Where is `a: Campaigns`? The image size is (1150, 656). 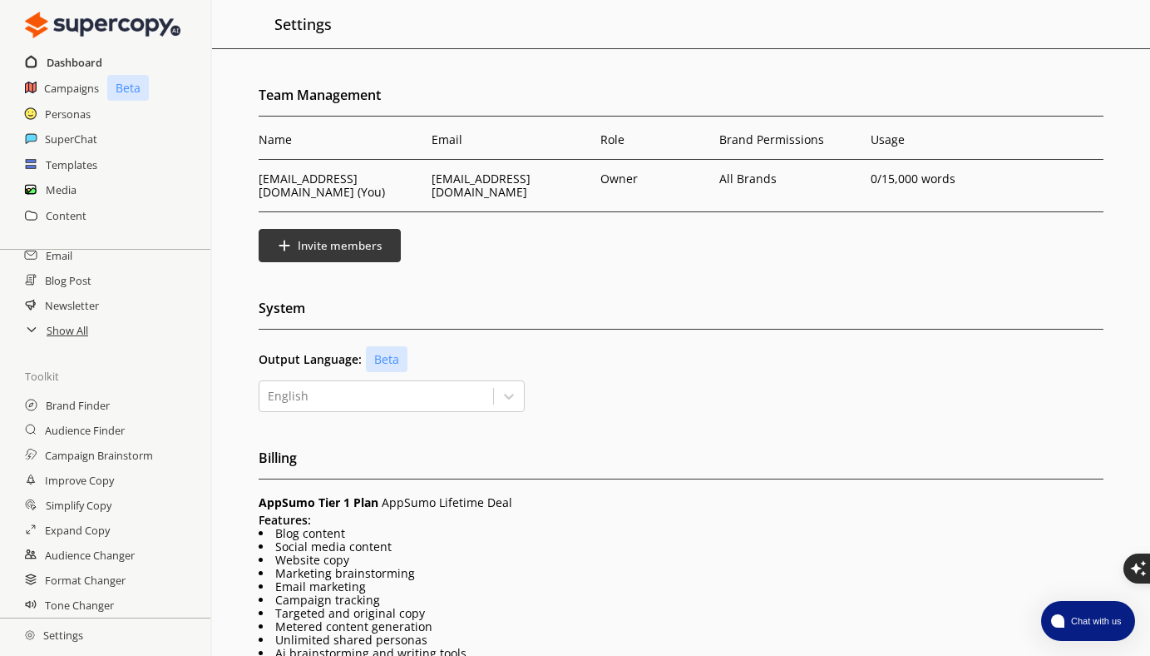 a: Campaigns is located at coordinates (72, 88).